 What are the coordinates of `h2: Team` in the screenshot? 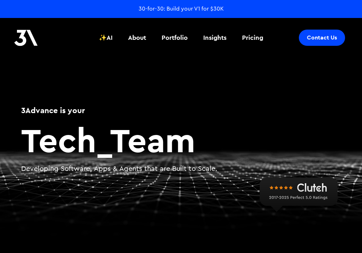 It's located at (181, 140).